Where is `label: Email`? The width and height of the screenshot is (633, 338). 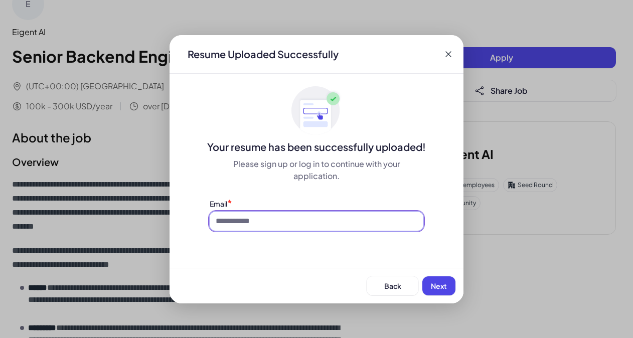 label: Email is located at coordinates (218, 204).